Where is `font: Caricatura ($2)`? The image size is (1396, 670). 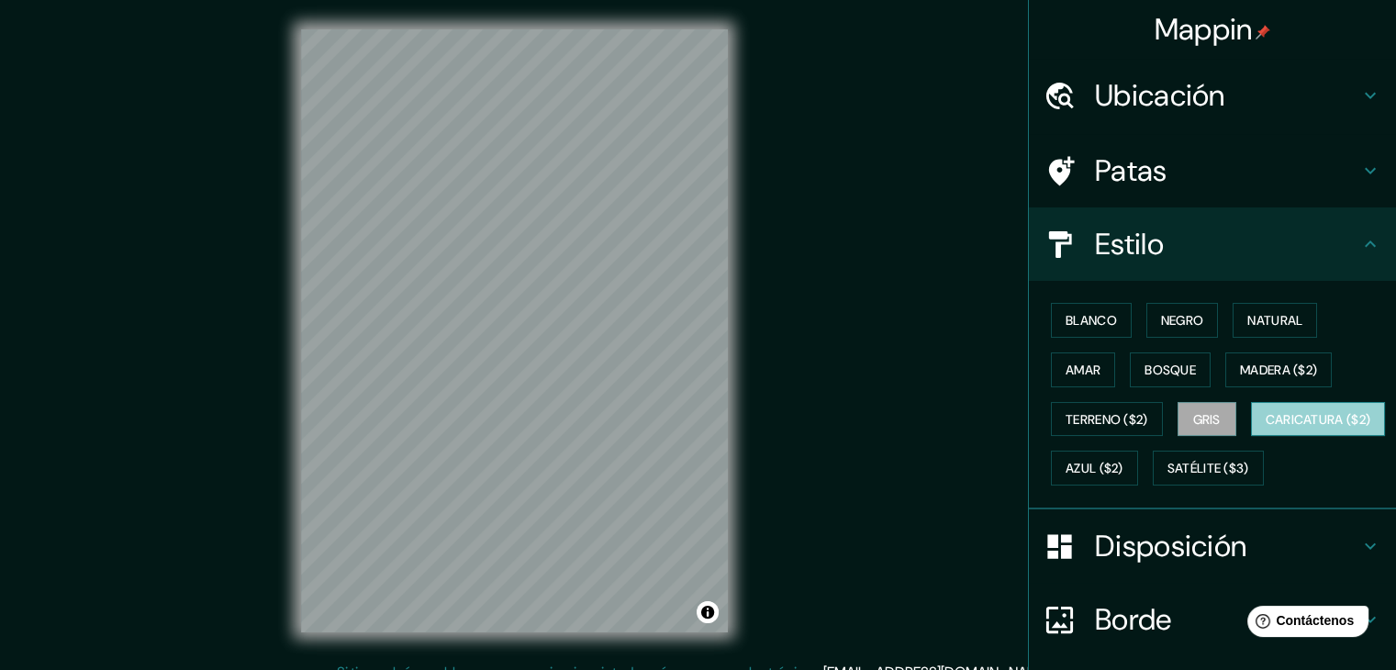
font: Caricatura ($2) is located at coordinates (1318, 419).